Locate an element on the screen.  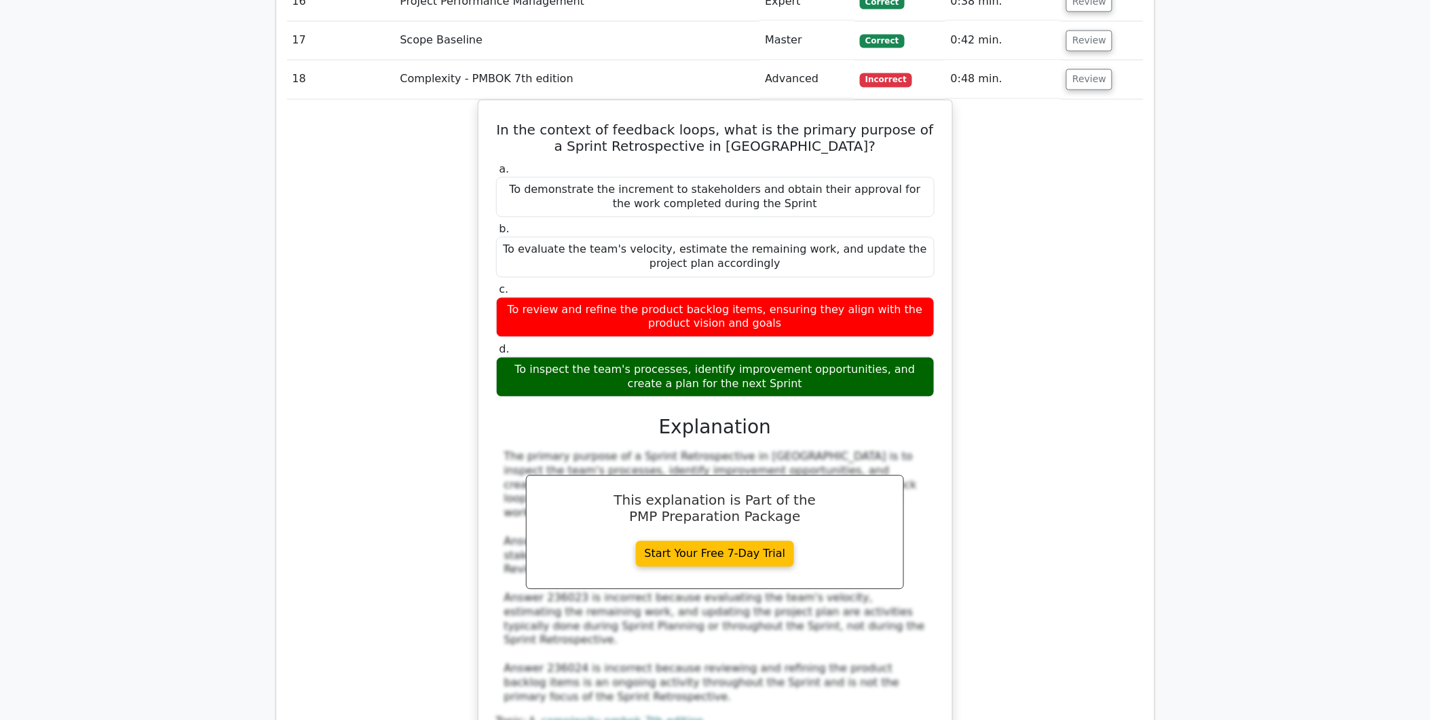
td: 0:42 min. is located at coordinates (1003, 41).